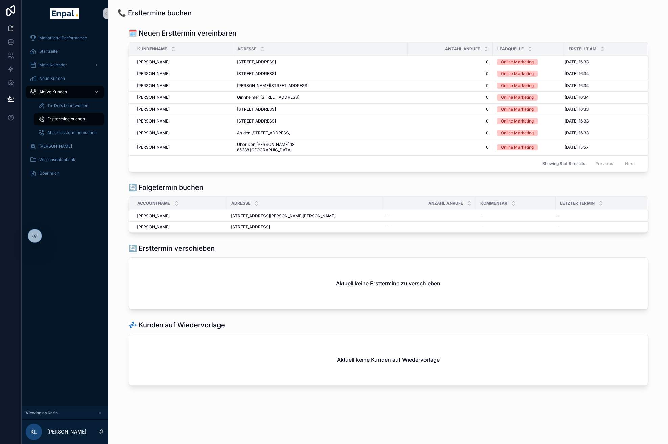 Image resolution: width=668 pixels, height=444 pixels. What do you see at coordinates (57, 160) in the screenshot?
I see `span: Wissensdatenbank` at bounding box center [57, 160].